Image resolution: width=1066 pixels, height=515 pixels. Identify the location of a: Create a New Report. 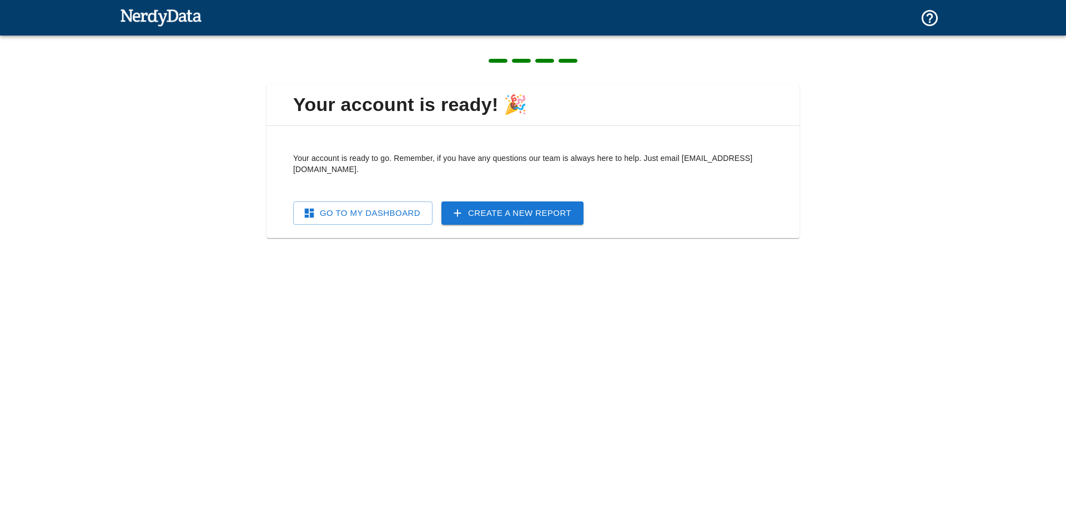
(513, 213).